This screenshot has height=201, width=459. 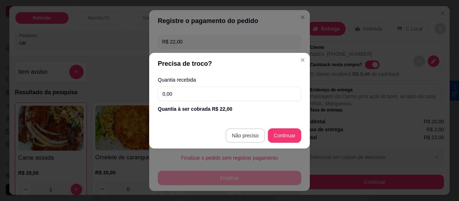 What do you see at coordinates (230, 80) in the screenshot?
I see `label: Quantia recebida` at bounding box center [230, 80].